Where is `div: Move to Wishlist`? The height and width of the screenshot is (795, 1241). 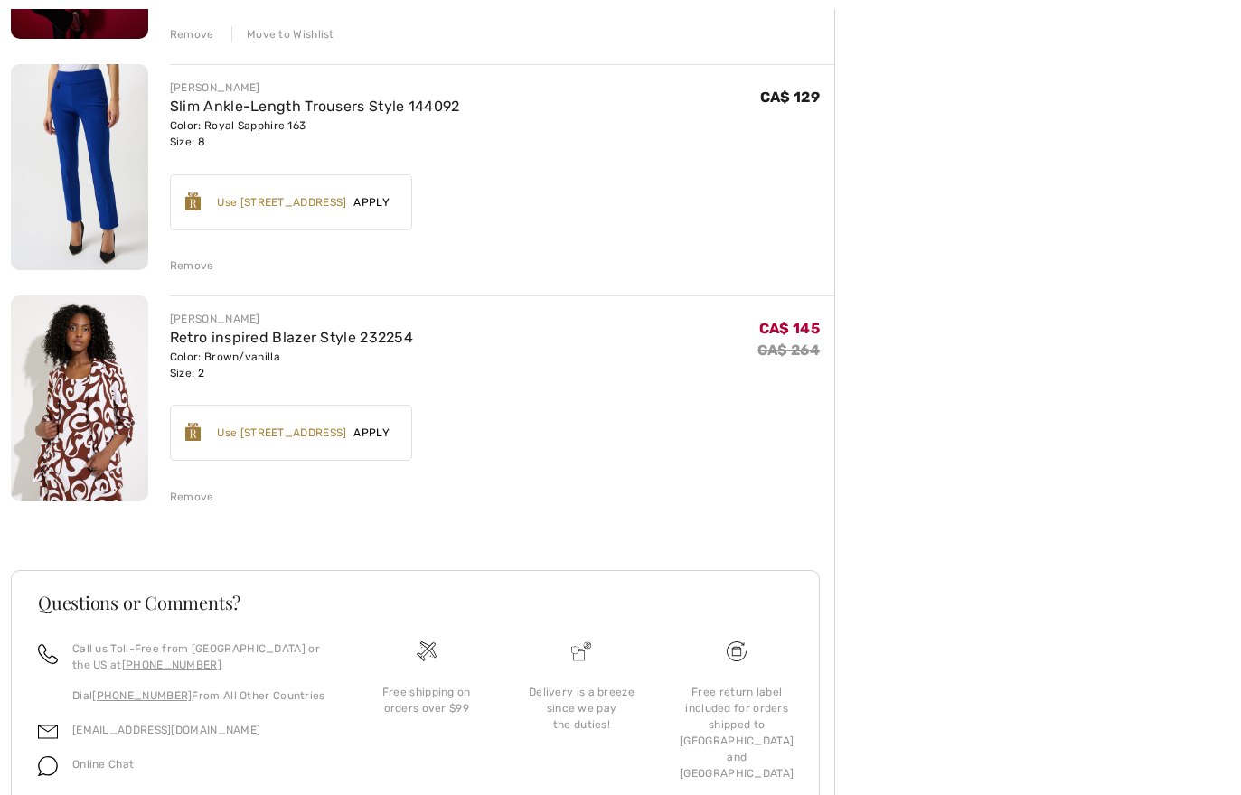 div: Move to Wishlist is located at coordinates (283, 34).